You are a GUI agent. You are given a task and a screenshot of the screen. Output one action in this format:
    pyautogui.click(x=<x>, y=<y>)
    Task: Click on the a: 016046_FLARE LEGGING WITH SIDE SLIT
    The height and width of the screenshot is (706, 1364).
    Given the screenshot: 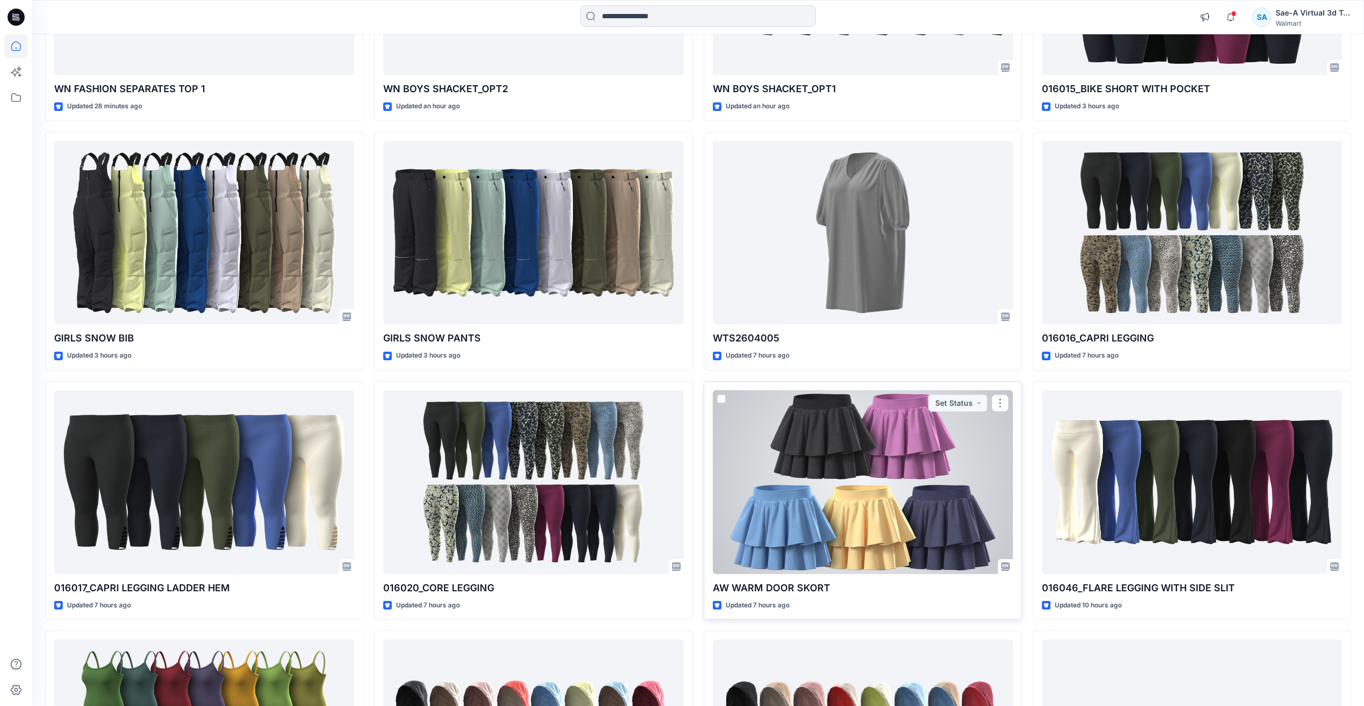 What is the action you would take?
    pyautogui.click(x=1192, y=482)
    